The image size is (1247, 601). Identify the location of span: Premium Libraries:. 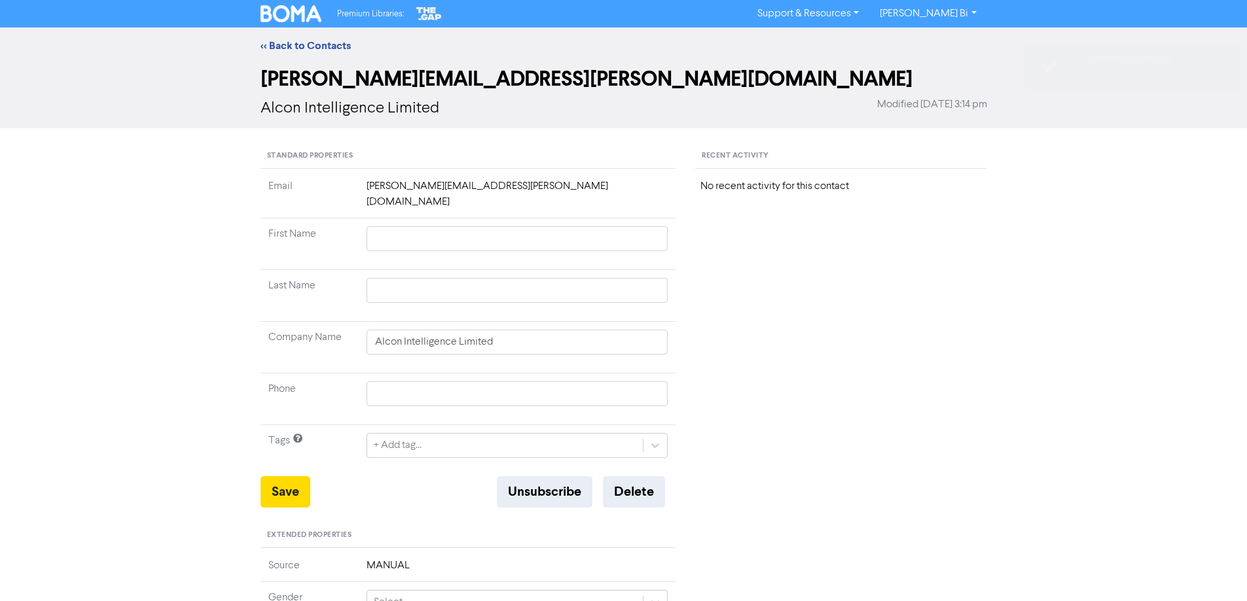
(370, 14).